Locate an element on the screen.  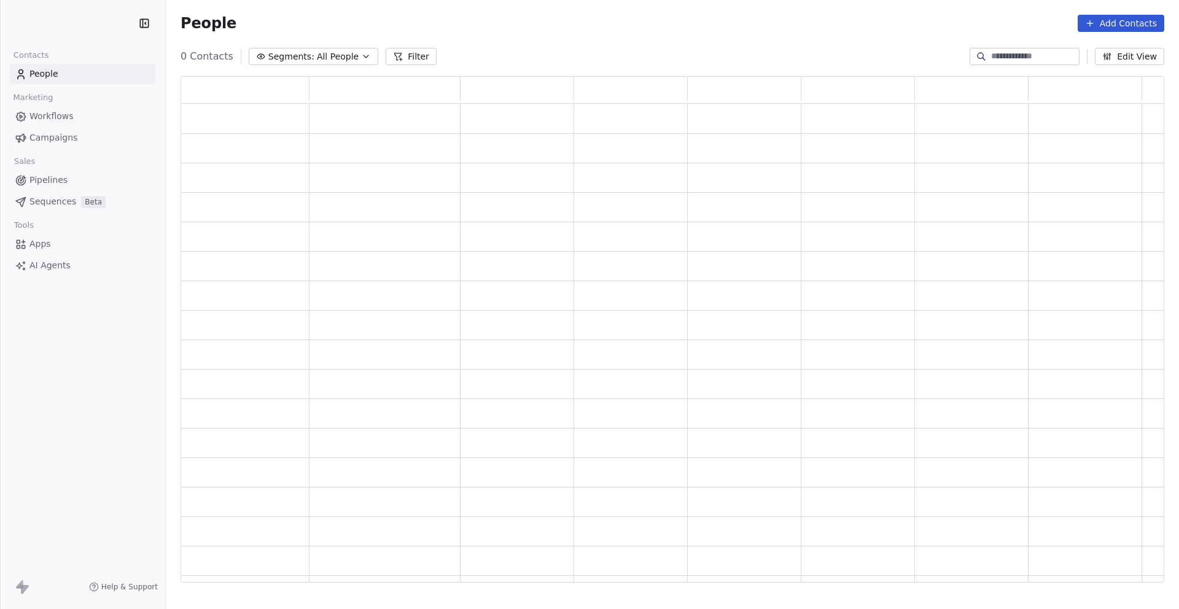
a: Help & Support is located at coordinates (123, 587).